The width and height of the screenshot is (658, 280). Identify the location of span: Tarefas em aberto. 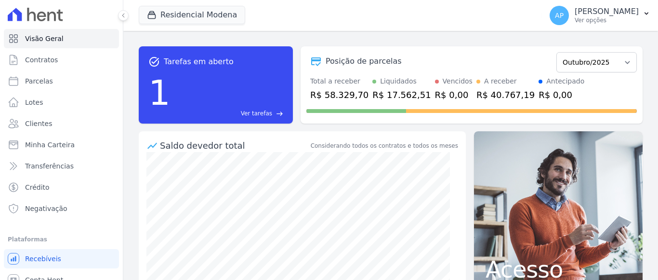
(199, 62).